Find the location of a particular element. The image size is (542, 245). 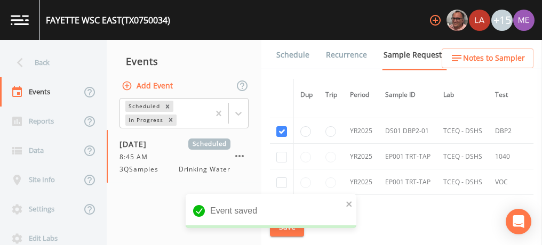

a: Forms is located at coordinates (287, 85).